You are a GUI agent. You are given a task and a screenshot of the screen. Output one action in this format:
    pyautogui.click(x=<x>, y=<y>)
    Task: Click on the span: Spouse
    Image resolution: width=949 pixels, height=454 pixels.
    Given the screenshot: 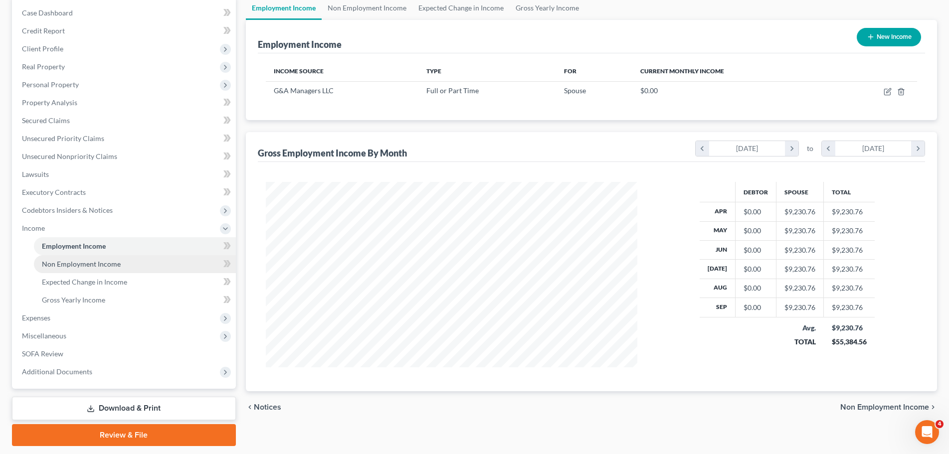 What is the action you would take?
    pyautogui.click(x=575, y=90)
    